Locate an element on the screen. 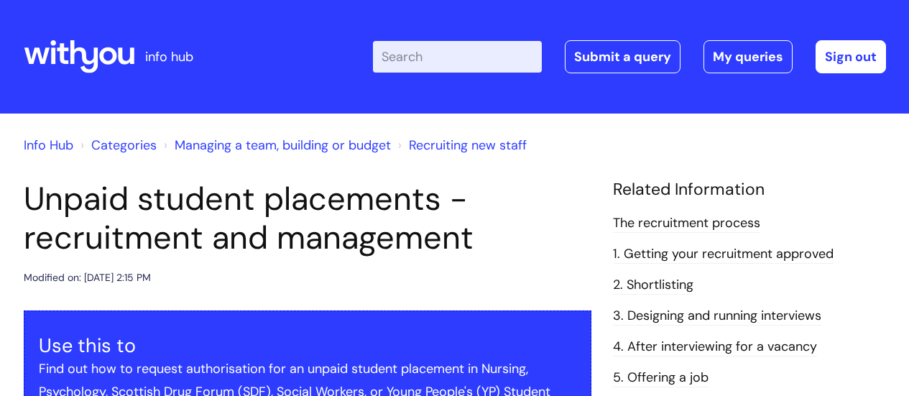 The width and height of the screenshot is (909, 396). h3: Use this to is located at coordinates (307, 345).